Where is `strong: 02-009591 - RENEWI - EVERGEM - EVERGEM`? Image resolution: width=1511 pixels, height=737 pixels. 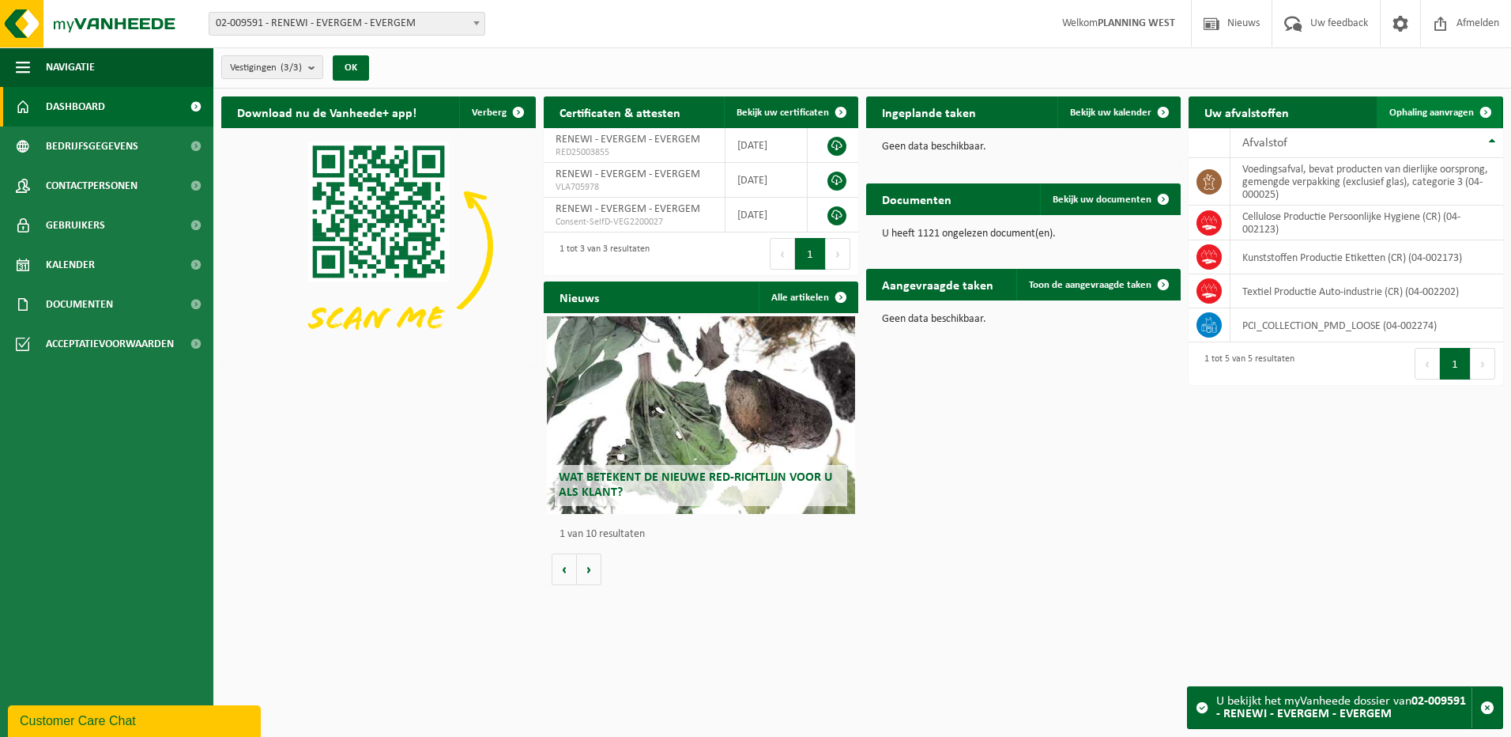
strong: 02-009591 - RENEWI - EVERGEM - EVERGEM is located at coordinates (1341, 707).